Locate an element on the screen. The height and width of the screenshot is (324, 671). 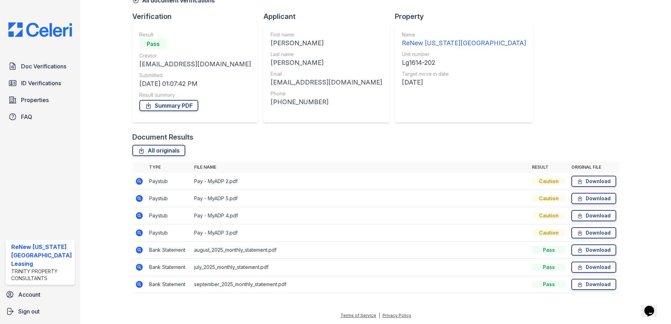
div: Target move in date is located at coordinates (464, 74).